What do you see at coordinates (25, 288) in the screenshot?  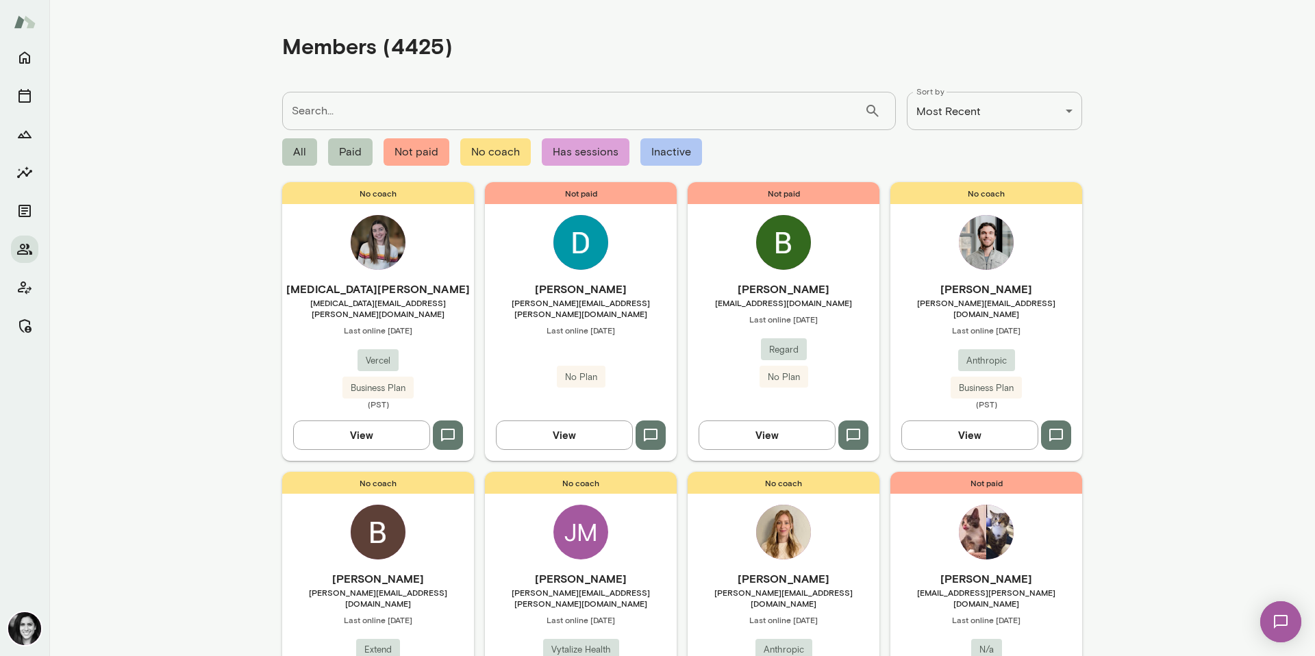 I see `button: Client app` at bounding box center [25, 288].